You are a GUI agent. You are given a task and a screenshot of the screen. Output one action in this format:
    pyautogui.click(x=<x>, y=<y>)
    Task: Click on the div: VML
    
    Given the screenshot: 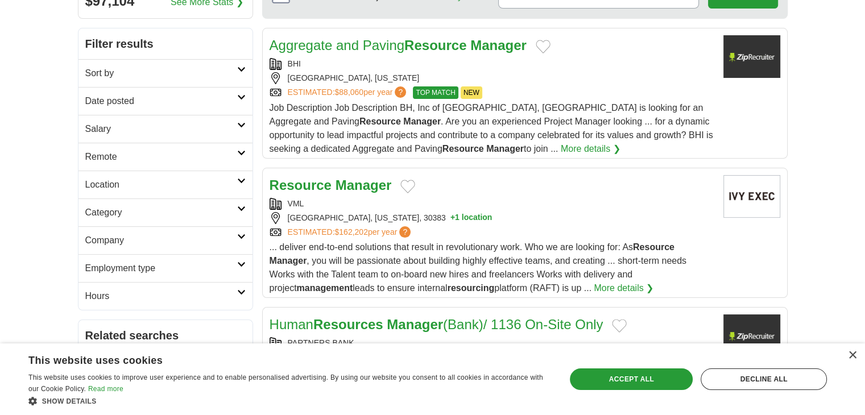 What is the action you would take?
    pyautogui.click(x=492, y=204)
    